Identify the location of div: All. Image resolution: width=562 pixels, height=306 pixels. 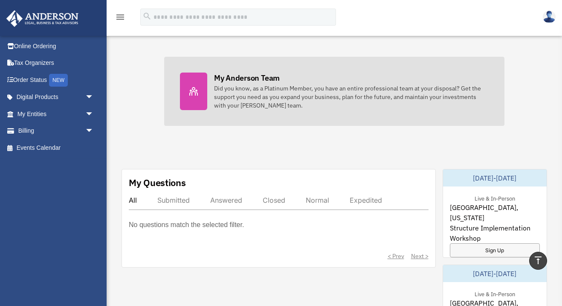
(133, 200).